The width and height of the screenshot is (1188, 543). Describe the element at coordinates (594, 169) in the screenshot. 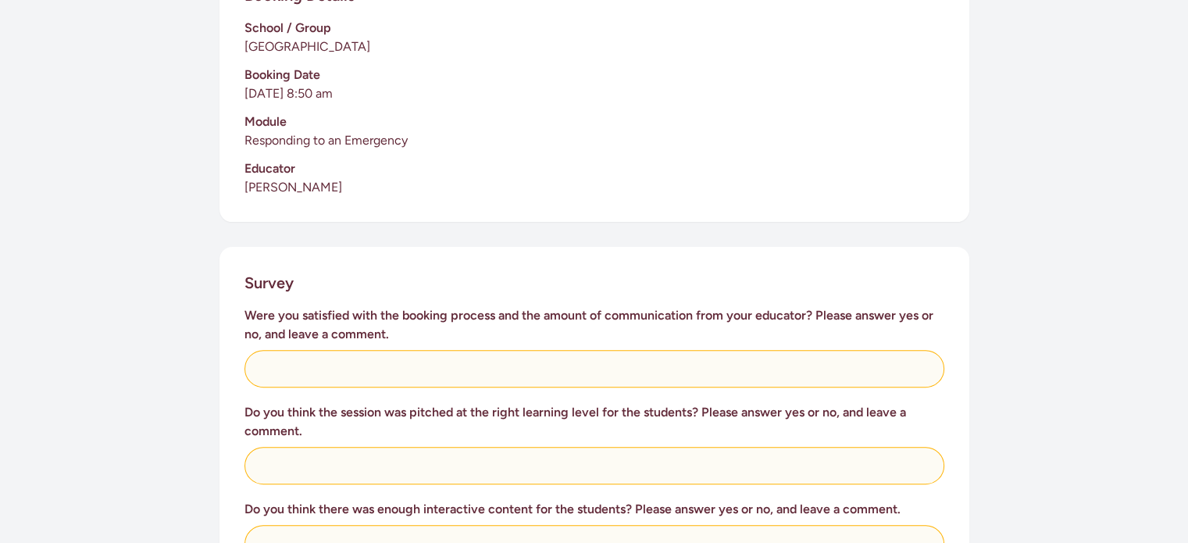

I see `h3: Educator` at that location.